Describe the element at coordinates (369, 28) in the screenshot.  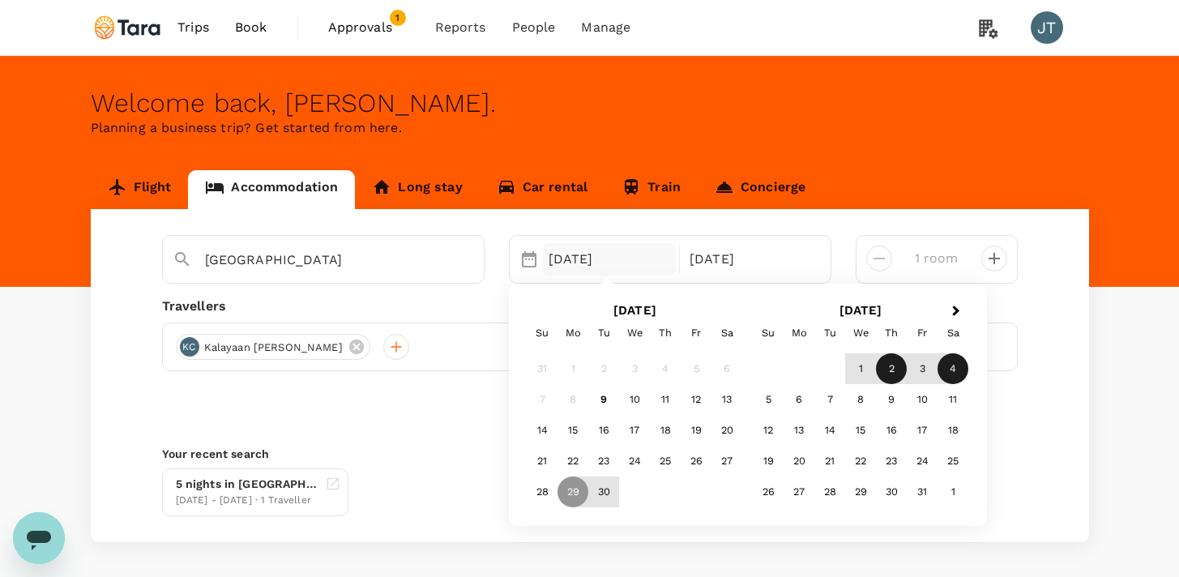
I see `span: Approvals` at that location.